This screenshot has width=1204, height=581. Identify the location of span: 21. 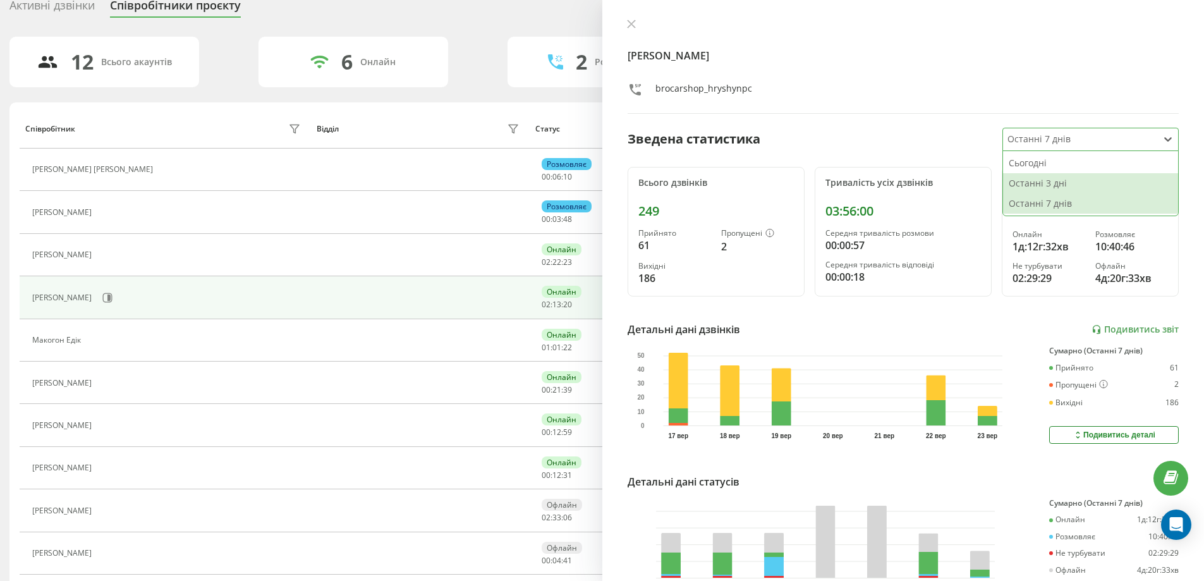
(557, 389).